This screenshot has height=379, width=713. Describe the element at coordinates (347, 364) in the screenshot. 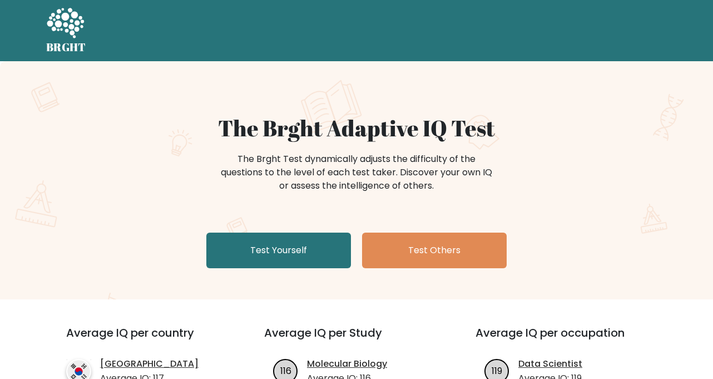

I see `a: Molecular Biology` at that location.